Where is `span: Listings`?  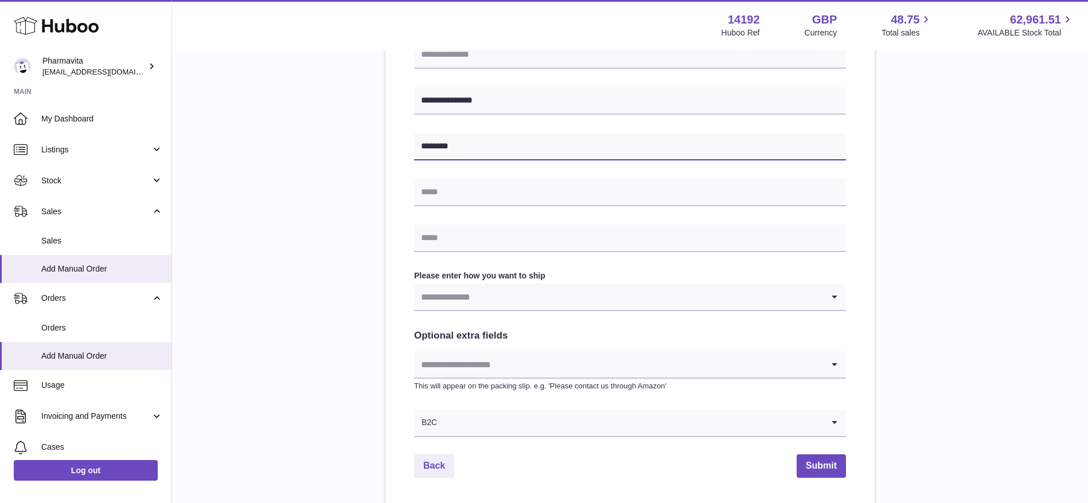
span: Listings is located at coordinates (96, 150).